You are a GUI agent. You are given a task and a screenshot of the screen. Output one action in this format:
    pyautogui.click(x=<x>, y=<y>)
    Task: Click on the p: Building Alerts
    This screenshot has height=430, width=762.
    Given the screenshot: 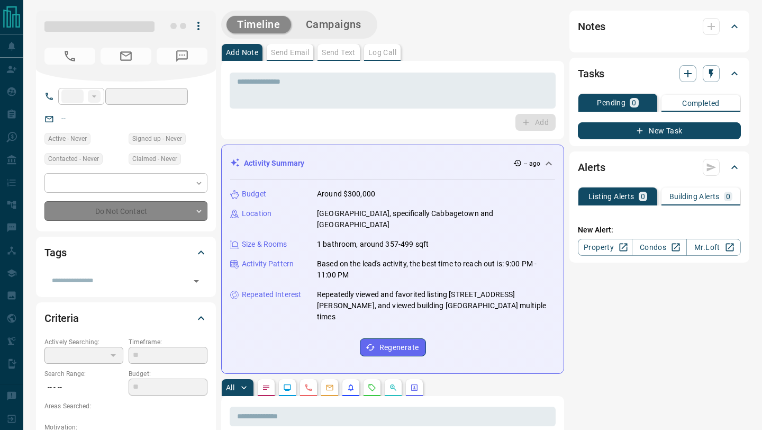 What is the action you would take?
    pyautogui.click(x=694, y=196)
    